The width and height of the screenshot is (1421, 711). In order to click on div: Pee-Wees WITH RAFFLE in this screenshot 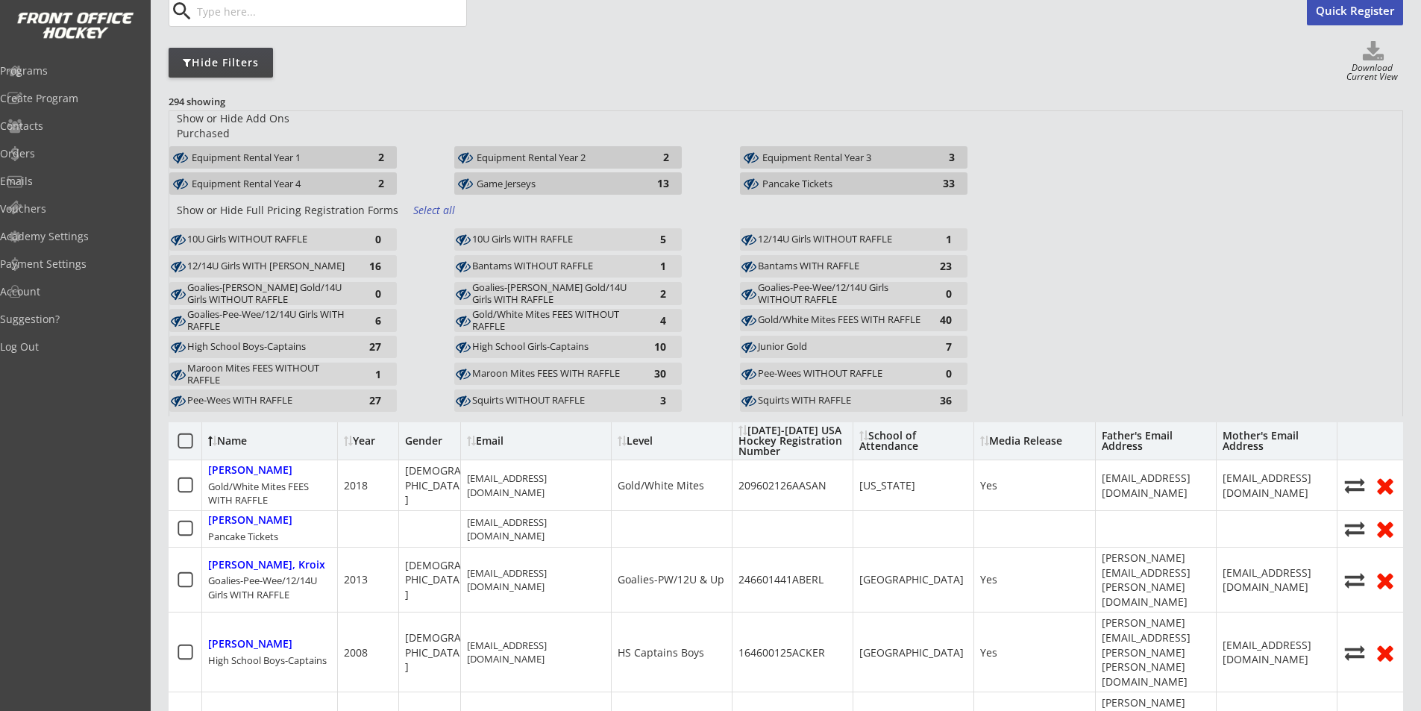, I will do `click(269, 401)`.